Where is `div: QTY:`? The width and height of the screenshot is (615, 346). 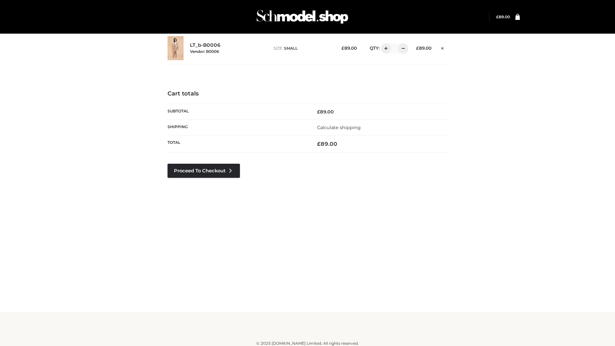
div: QTY: is located at coordinates (385, 48).